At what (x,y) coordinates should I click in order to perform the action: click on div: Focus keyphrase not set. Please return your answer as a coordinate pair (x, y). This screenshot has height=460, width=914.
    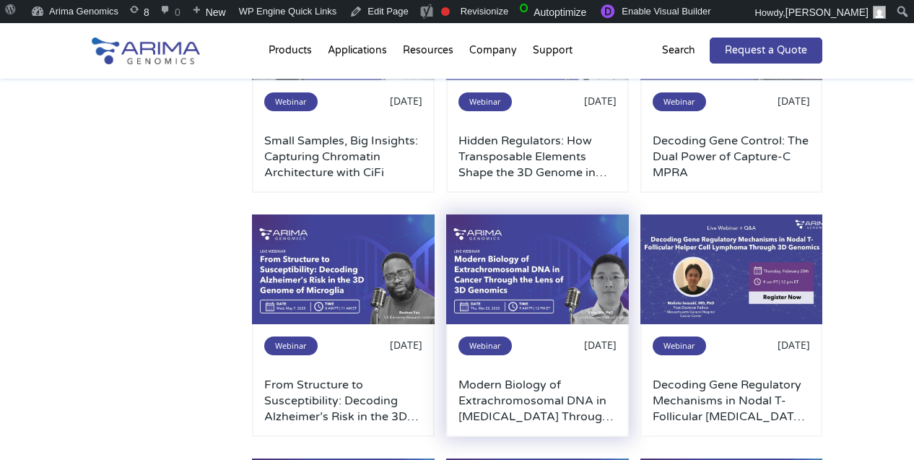
    Looking at the image, I should click on (445, 12).